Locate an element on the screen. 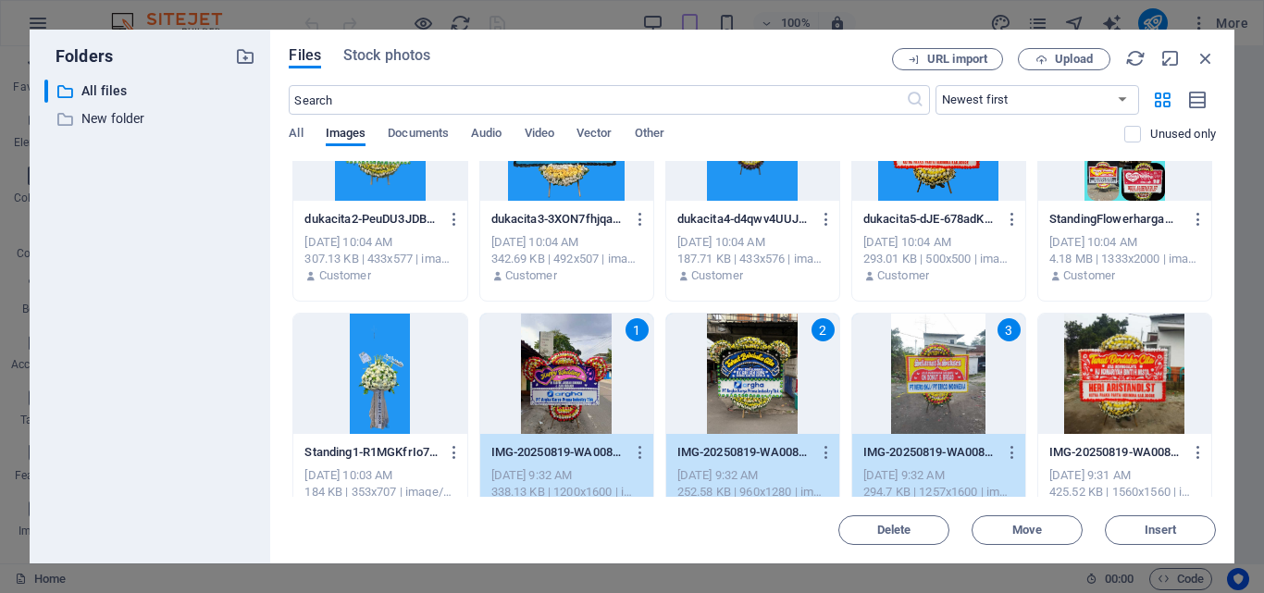 This screenshot has width=1264, height=593. div: 184 KB | 353x707 | image/png is located at coordinates (379, 492).